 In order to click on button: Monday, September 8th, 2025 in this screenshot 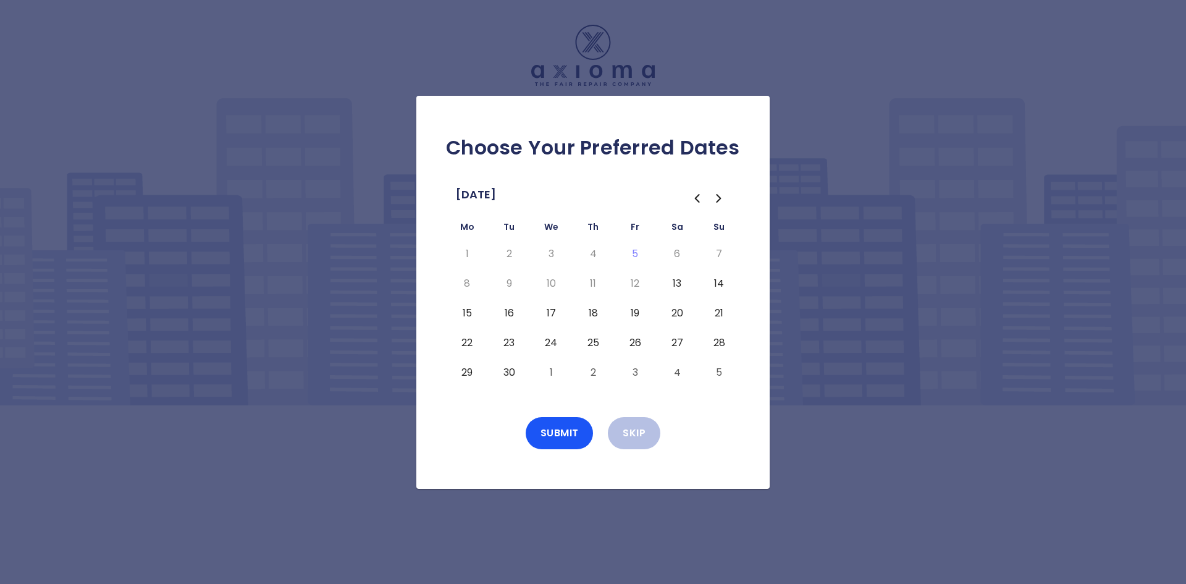, I will do `click(467, 284)`.